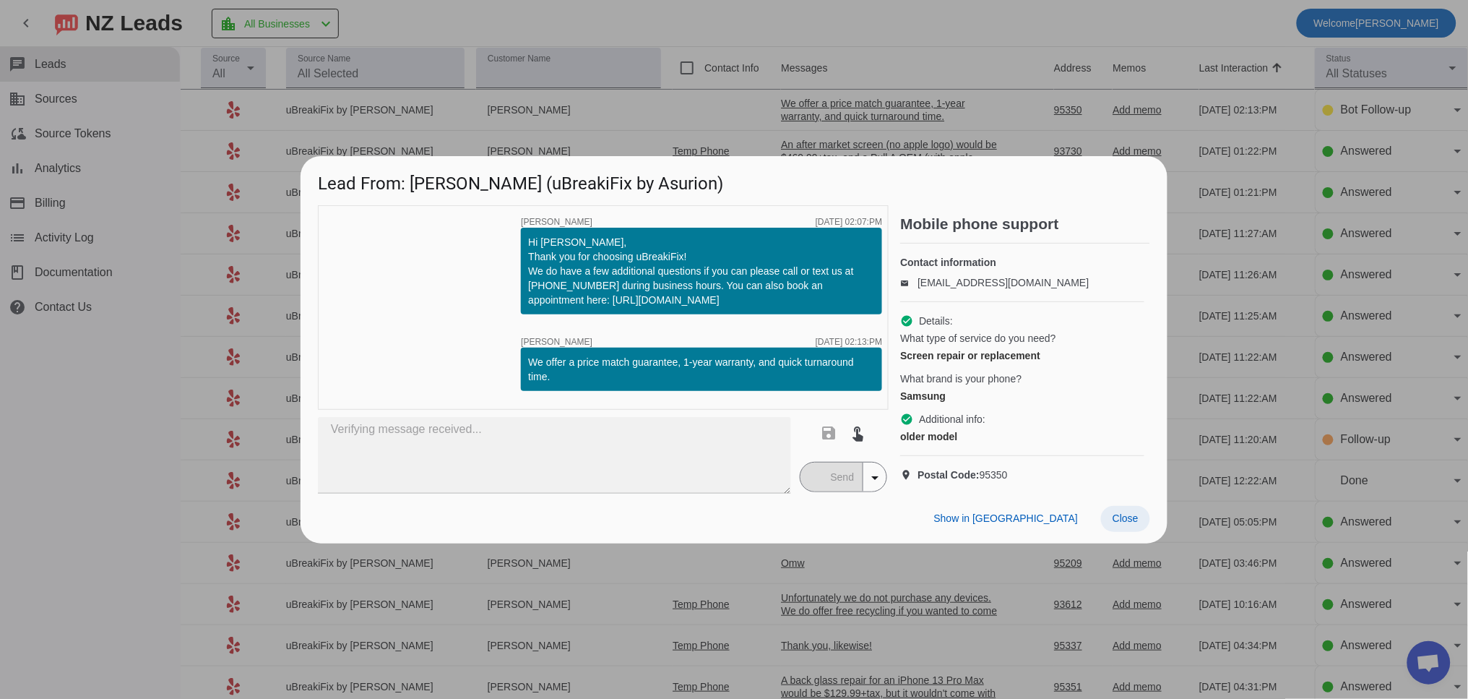  What do you see at coordinates (949, 475) in the screenshot?
I see `strong: Postal Code:` at bounding box center [949, 475].